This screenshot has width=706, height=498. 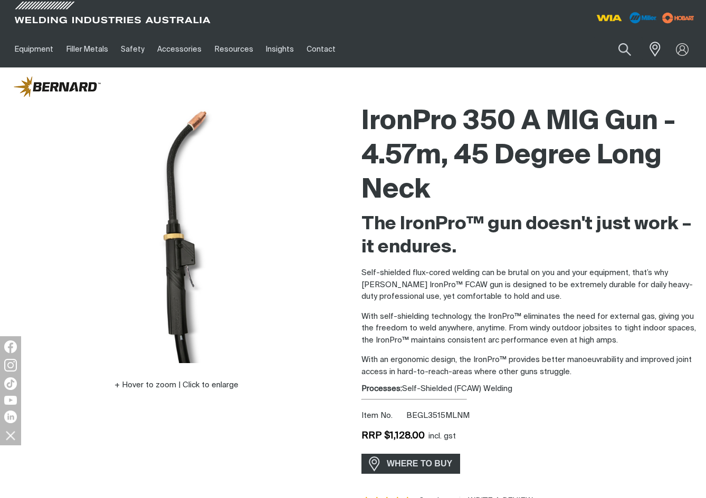 What do you see at coordinates (11, 347) in the screenshot?
I see `img: Facebook` at bounding box center [11, 347].